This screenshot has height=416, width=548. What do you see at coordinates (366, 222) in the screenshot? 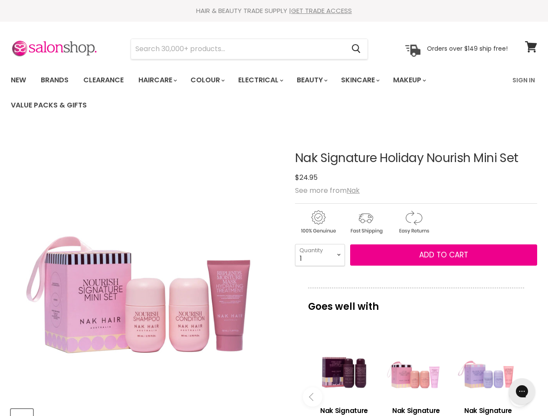
I see `img: shipping.gif` at bounding box center [366, 222].